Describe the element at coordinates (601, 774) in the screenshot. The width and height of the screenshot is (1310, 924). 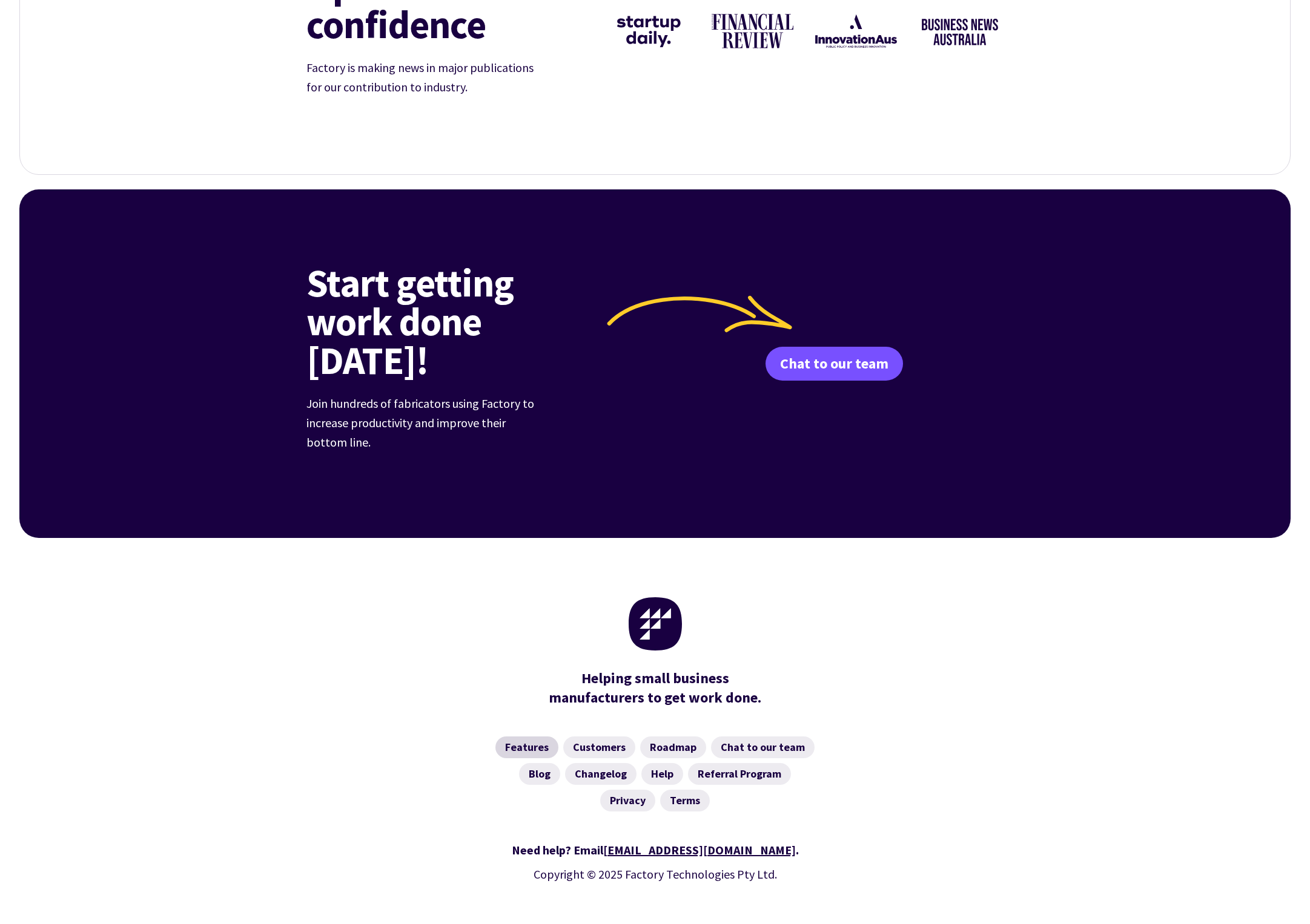
I see `a: Changelog` at that location.